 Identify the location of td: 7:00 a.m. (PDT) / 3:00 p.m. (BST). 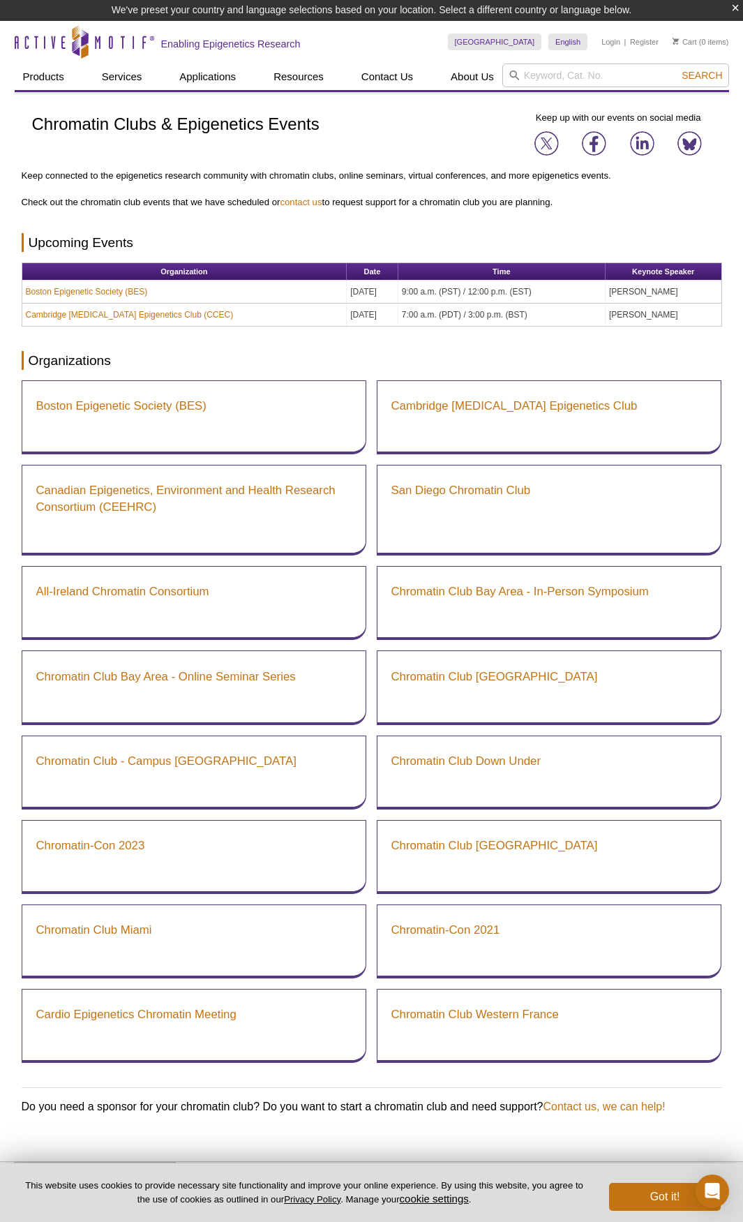
(502, 315).